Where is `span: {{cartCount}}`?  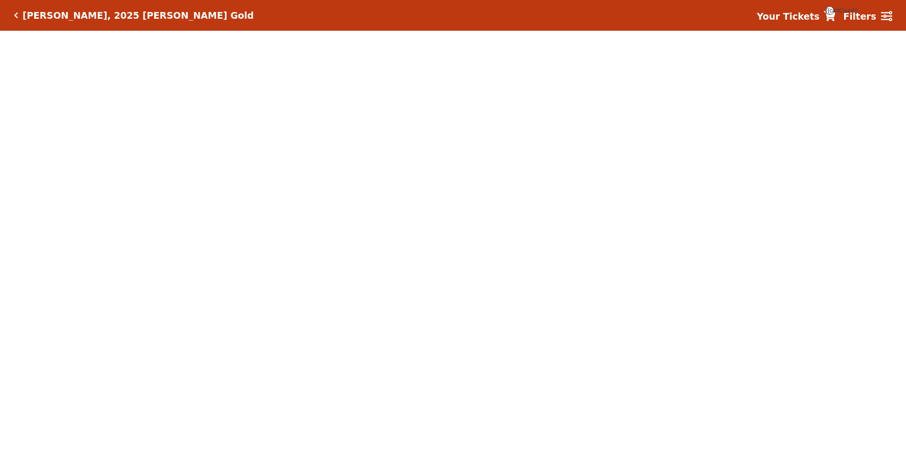
span: {{cartCount}} is located at coordinates (830, 11).